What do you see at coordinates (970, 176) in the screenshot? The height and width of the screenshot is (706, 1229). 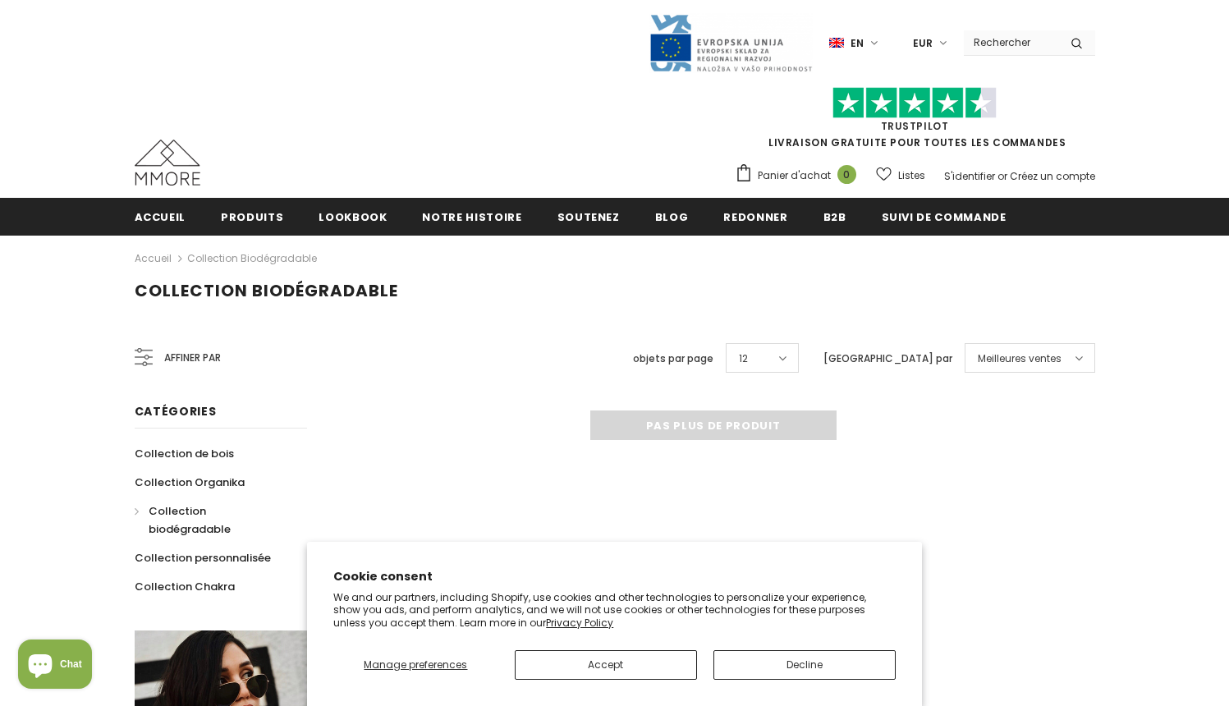 I see `a: S'identifier` at bounding box center [970, 176].